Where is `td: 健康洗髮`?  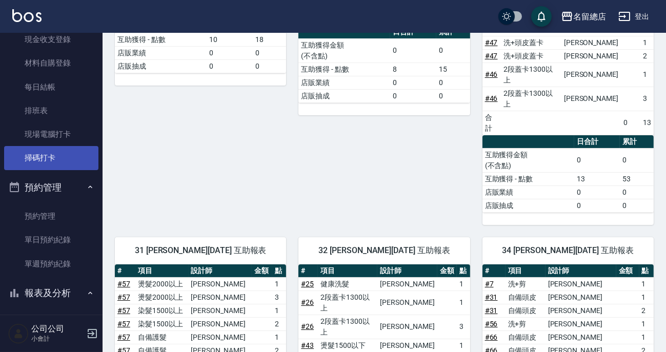 td: 健康洗髮 is located at coordinates (347, 284).